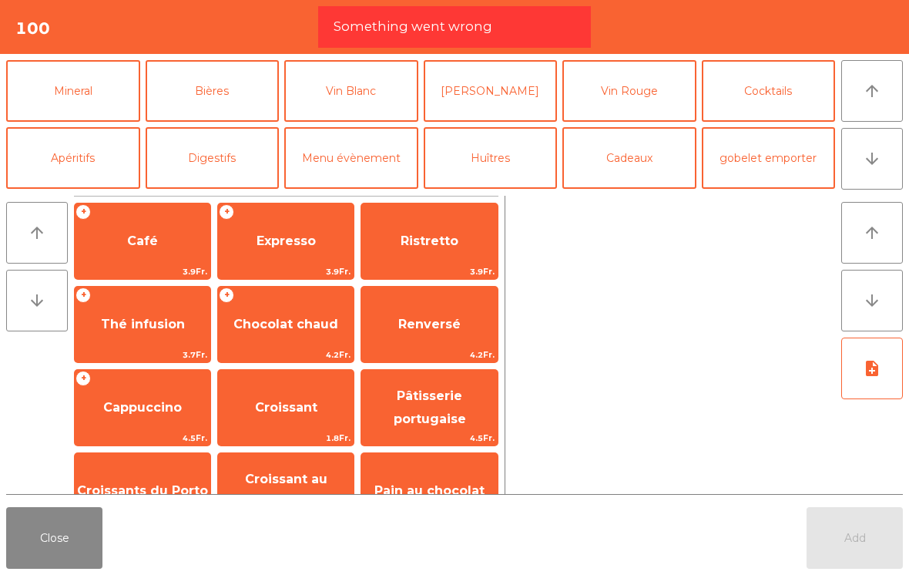 This screenshot has height=575, width=909. I want to click on span: Croissant au chocolat pt, so click(286, 490).